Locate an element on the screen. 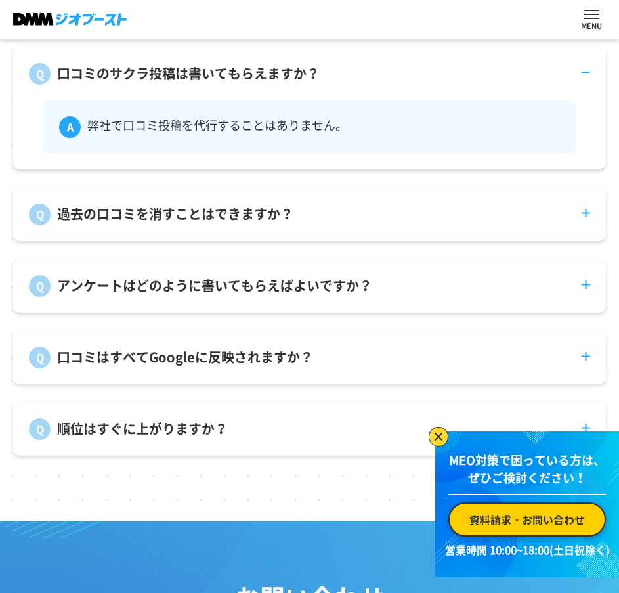 Image resolution: width=619 pixels, height=593 pixels. p: 営業時間 10:00~18:00(土日祝除く) is located at coordinates (527, 550).